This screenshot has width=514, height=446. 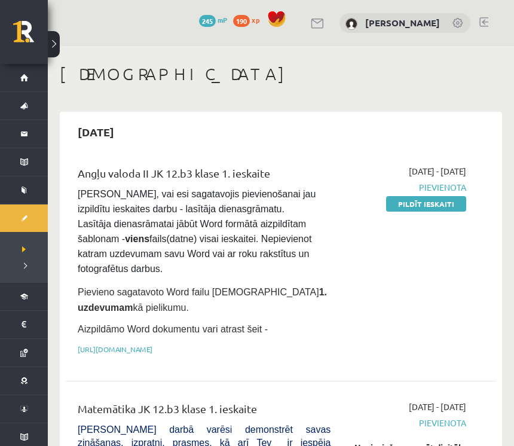 What do you see at coordinates (204, 176) in the screenshot?
I see `div: Angļu valoda II JK 12.b3 klase 1. ieskaite` at bounding box center [204, 176].